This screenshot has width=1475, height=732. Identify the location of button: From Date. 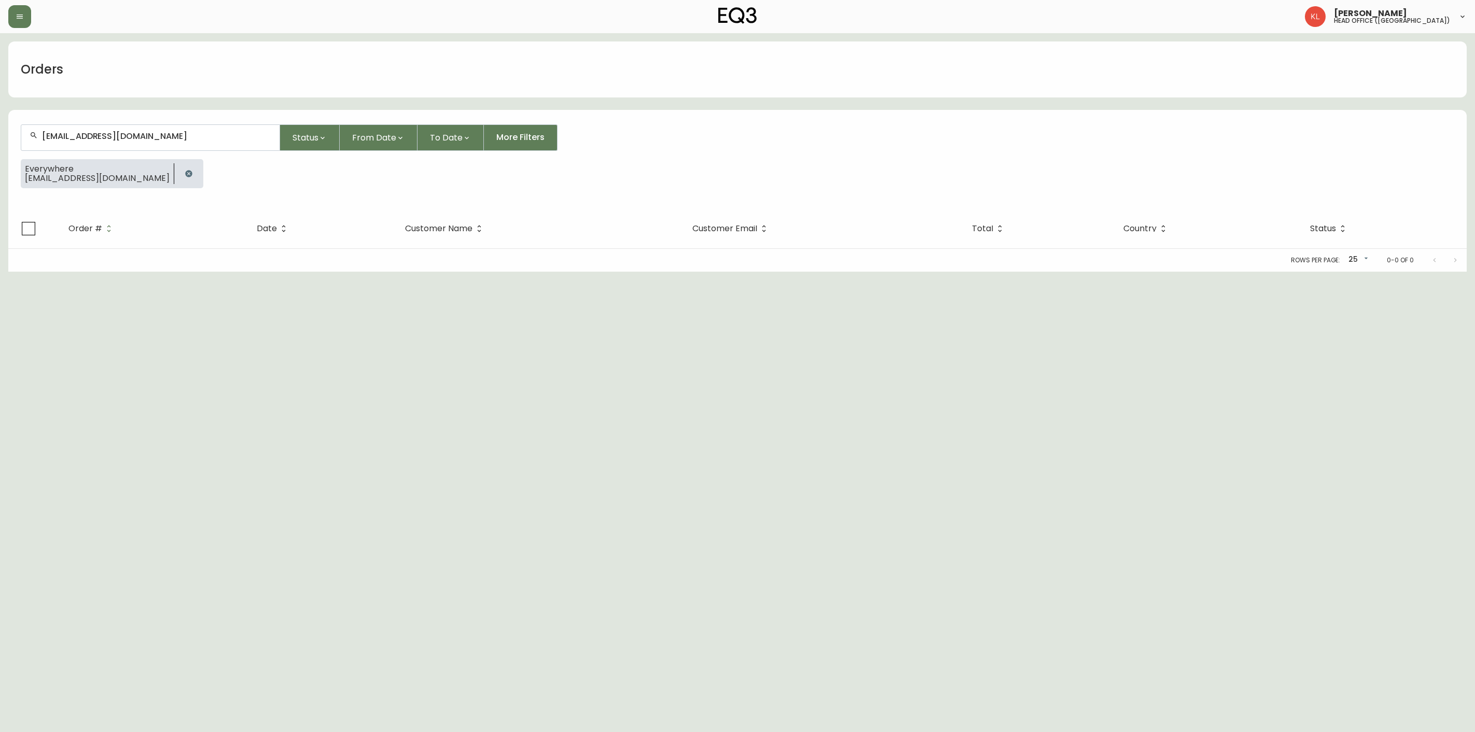
(379, 137).